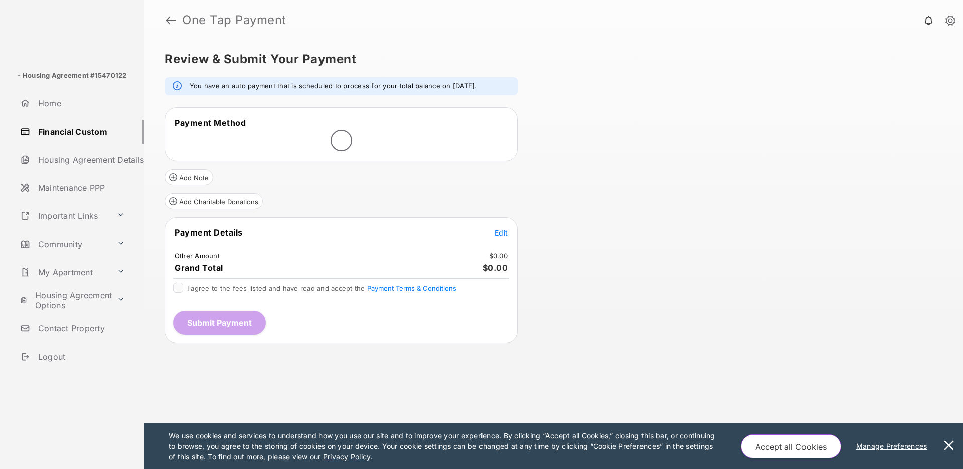 The width and height of the screenshot is (963, 469). What do you see at coordinates (197, 255) in the screenshot?
I see `td: Other Amount` at bounding box center [197, 255].